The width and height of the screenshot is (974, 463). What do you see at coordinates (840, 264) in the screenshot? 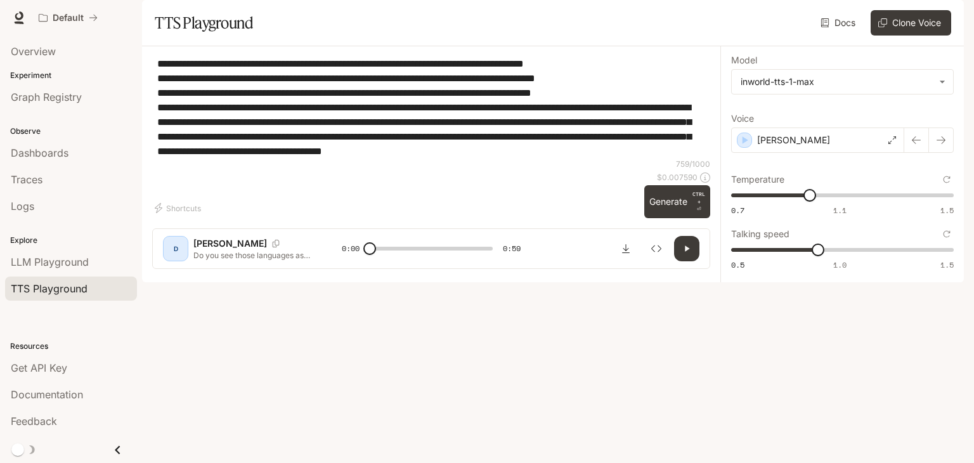
I see `span: 1.0` at bounding box center [840, 264].